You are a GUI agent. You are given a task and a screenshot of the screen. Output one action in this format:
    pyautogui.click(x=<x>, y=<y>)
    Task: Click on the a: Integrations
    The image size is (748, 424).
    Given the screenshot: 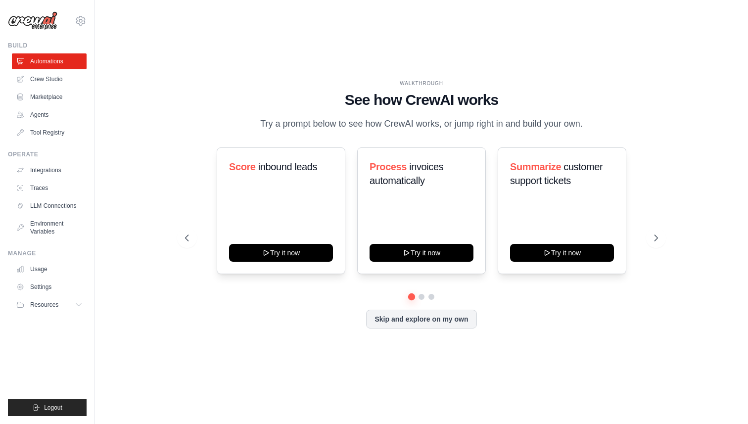 What is the action you would take?
    pyautogui.click(x=49, y=170)
    